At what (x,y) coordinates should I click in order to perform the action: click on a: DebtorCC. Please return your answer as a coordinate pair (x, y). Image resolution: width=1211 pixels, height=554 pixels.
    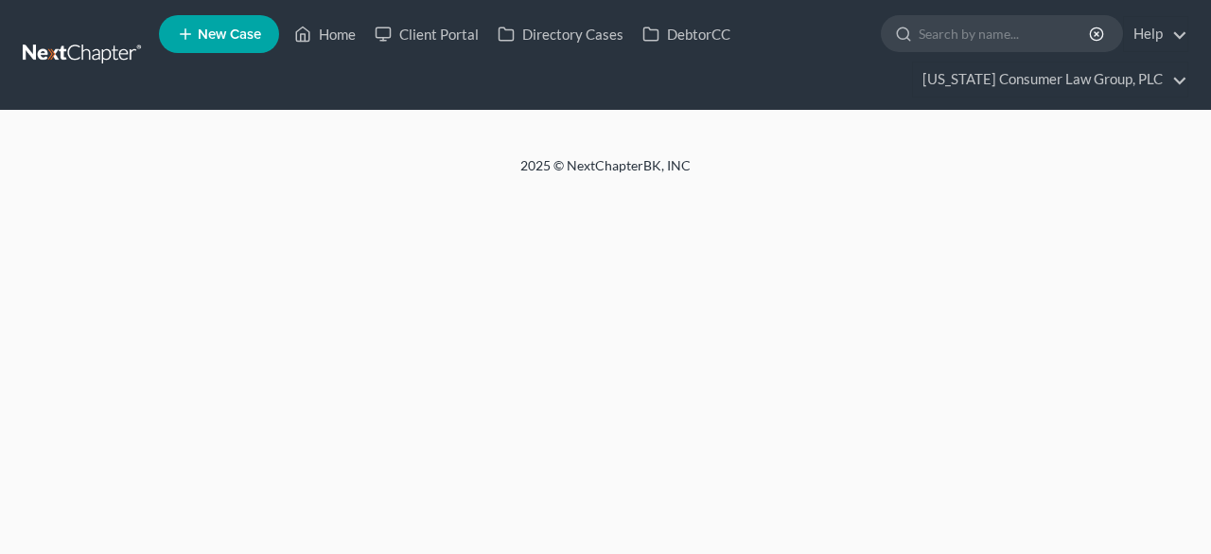
    Looking at the image, I should click on (686, 34).